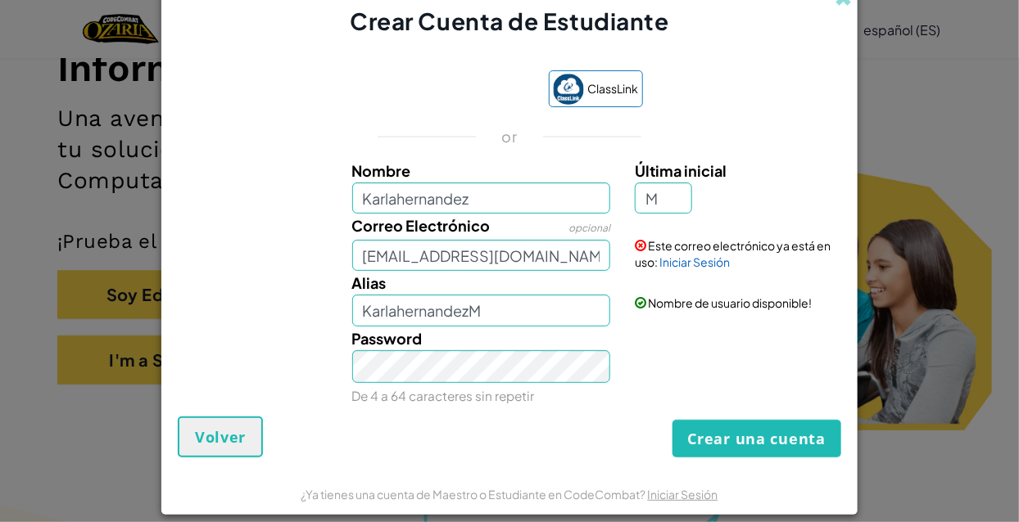  Describe the element at coordinates (589, 228) in the screenshot. I see `span: opcional` at that location.